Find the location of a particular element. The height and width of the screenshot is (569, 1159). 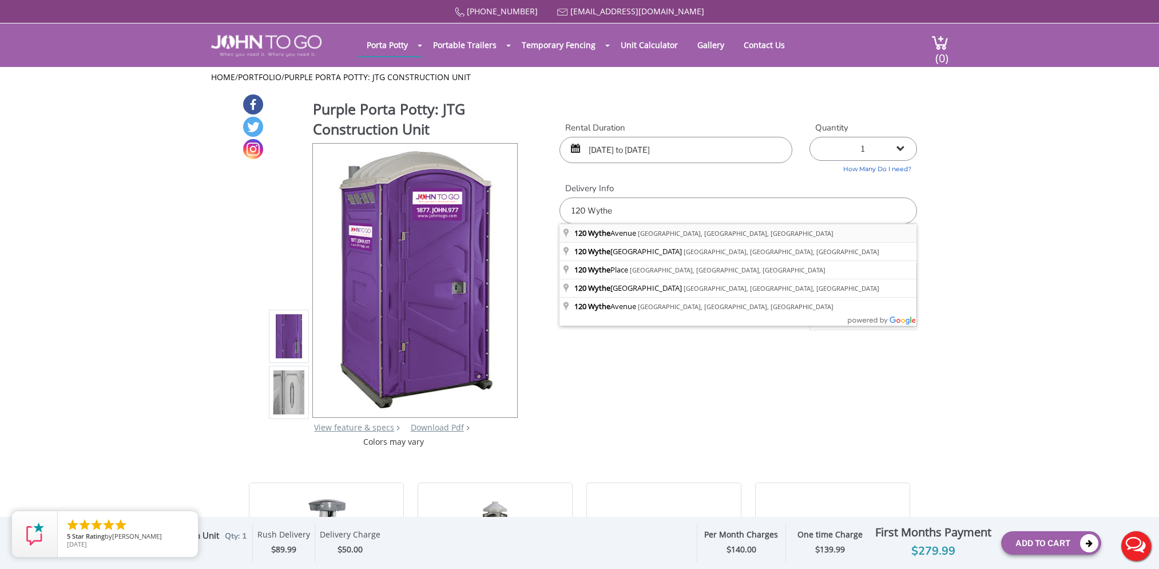

img: cart a is located at coordinates (940, 42).